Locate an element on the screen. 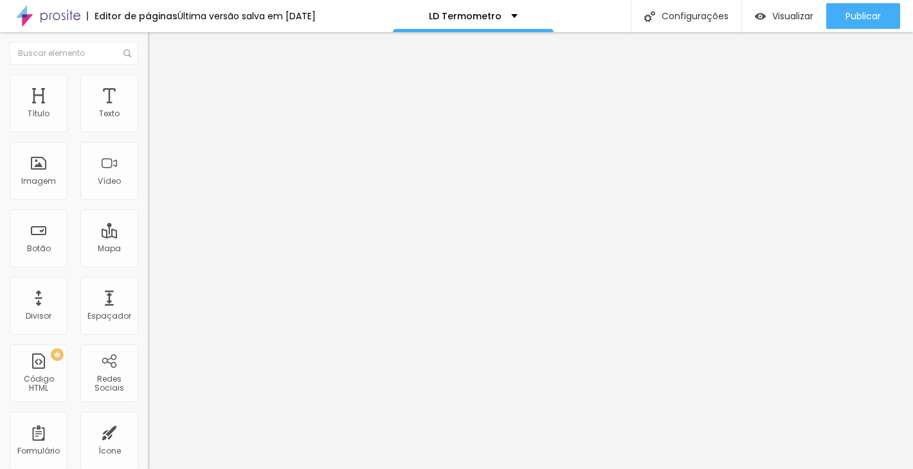 Image resolution: width=913 pixels, height=469 pixels. div: Divisor is located at coordinates (39, 316).